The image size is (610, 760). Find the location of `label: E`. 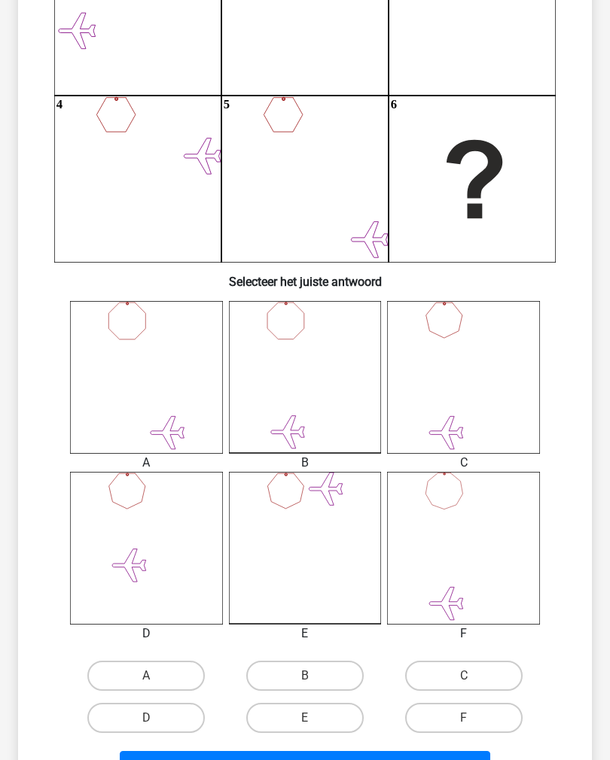

label: E is located at coordinates (305, 718).